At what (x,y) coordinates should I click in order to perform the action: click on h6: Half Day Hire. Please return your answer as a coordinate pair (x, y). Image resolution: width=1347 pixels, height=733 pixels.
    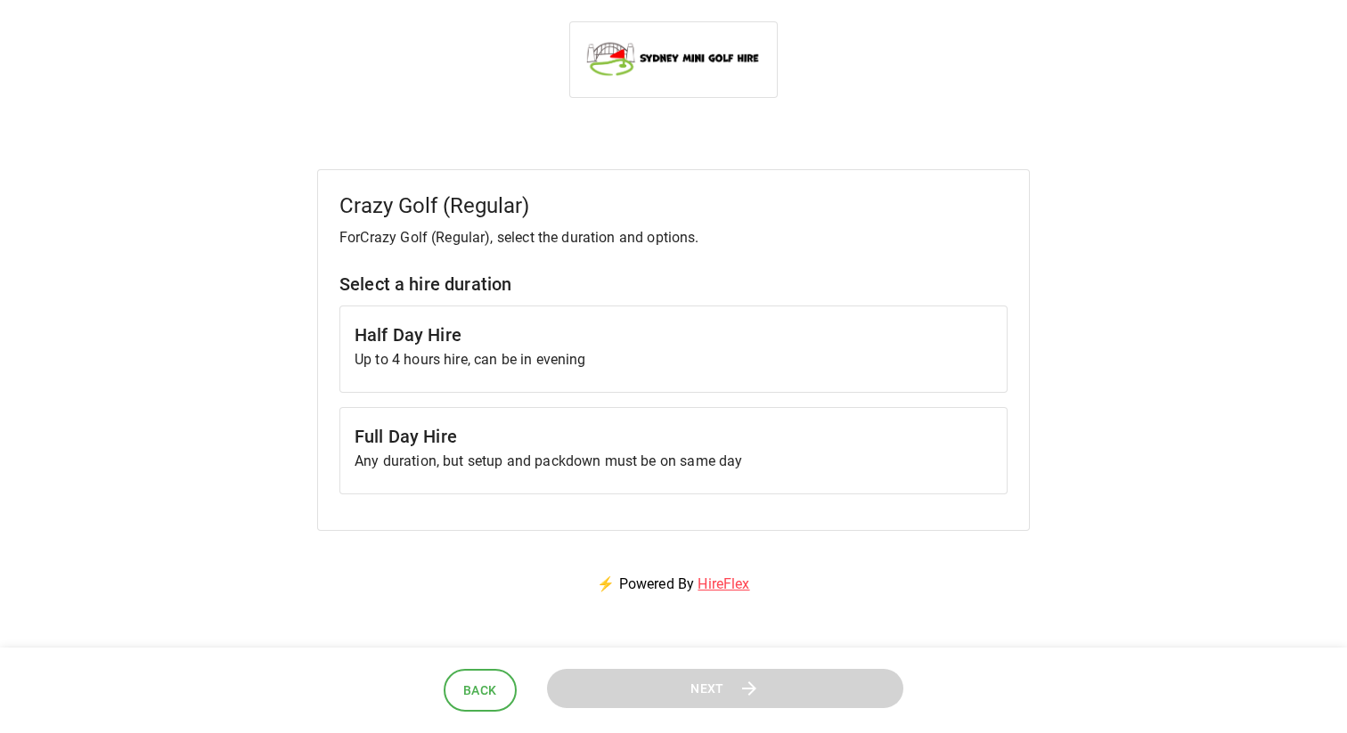
    Looking at the image, I should click on (674, 335).